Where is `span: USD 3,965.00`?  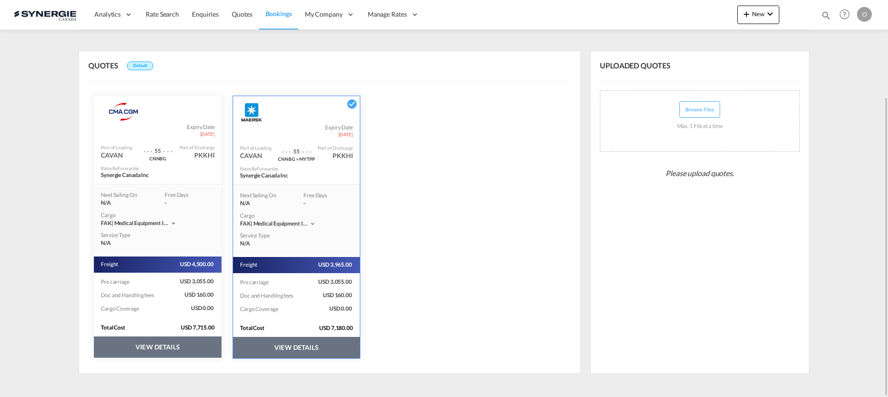
span: USD 3,965.00 is located at coordinates (330, 265).